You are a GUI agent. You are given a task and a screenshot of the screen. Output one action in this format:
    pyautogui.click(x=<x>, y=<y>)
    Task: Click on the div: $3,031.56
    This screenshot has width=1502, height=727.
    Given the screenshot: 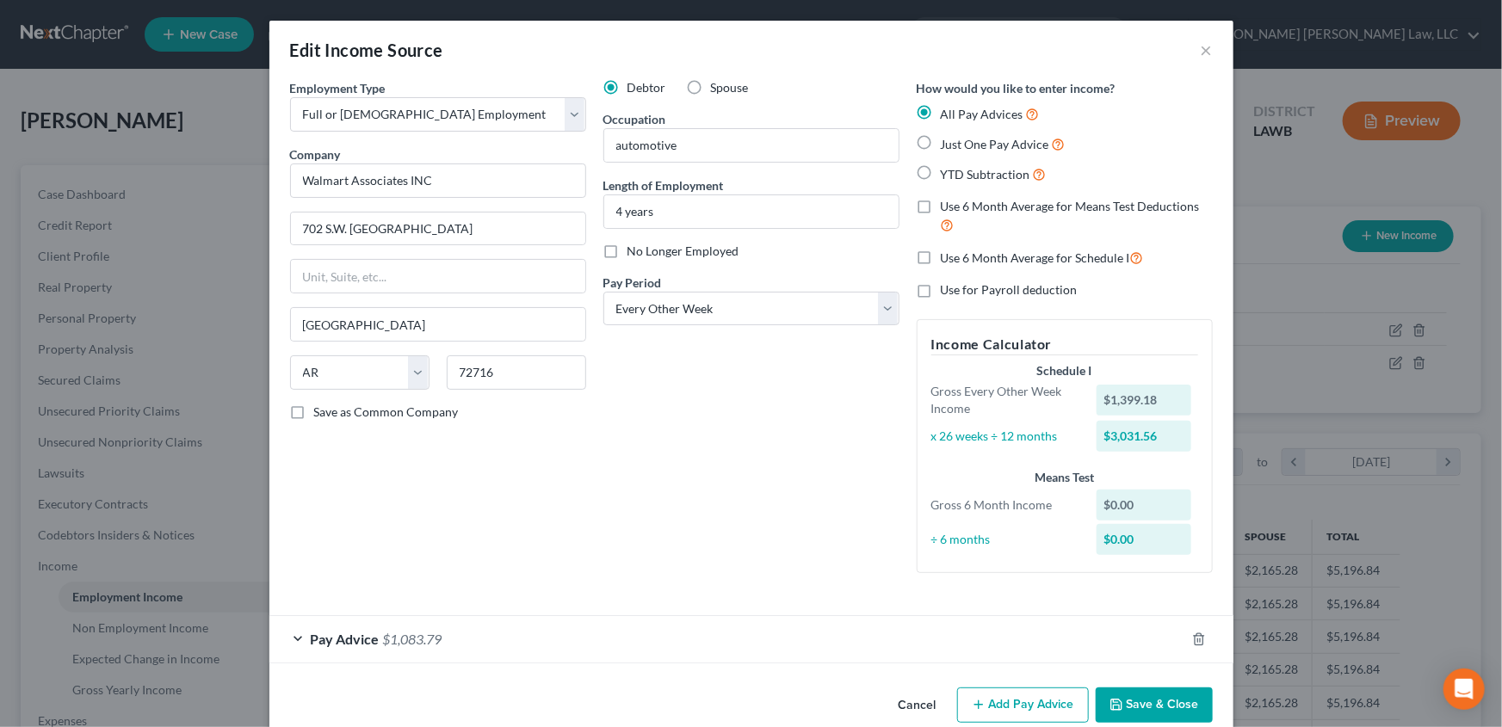 What is the action you would take?
    pyautogui.click(x=1144, y=436)
    